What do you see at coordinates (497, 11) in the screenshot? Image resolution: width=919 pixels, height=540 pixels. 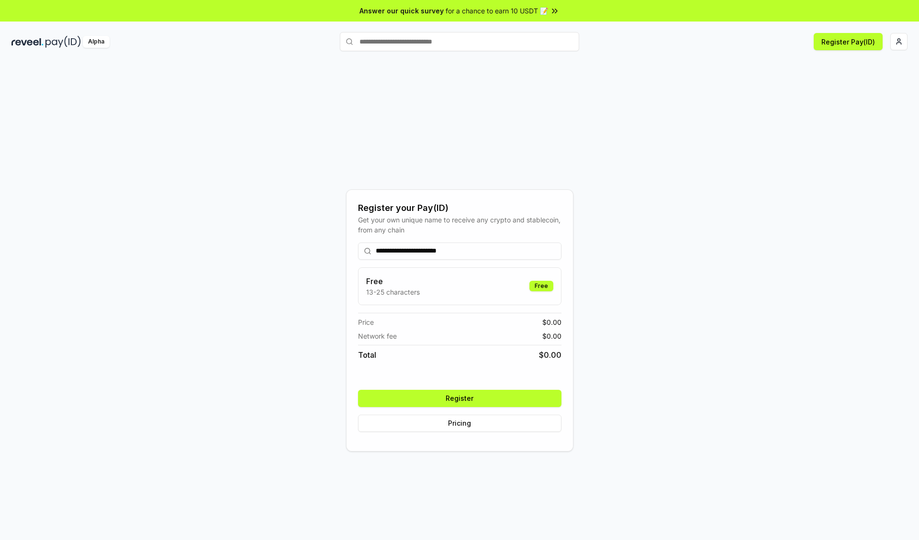 I see `span: for a chance to earn 10 USDT 📝` at bounding box center [497, 11].